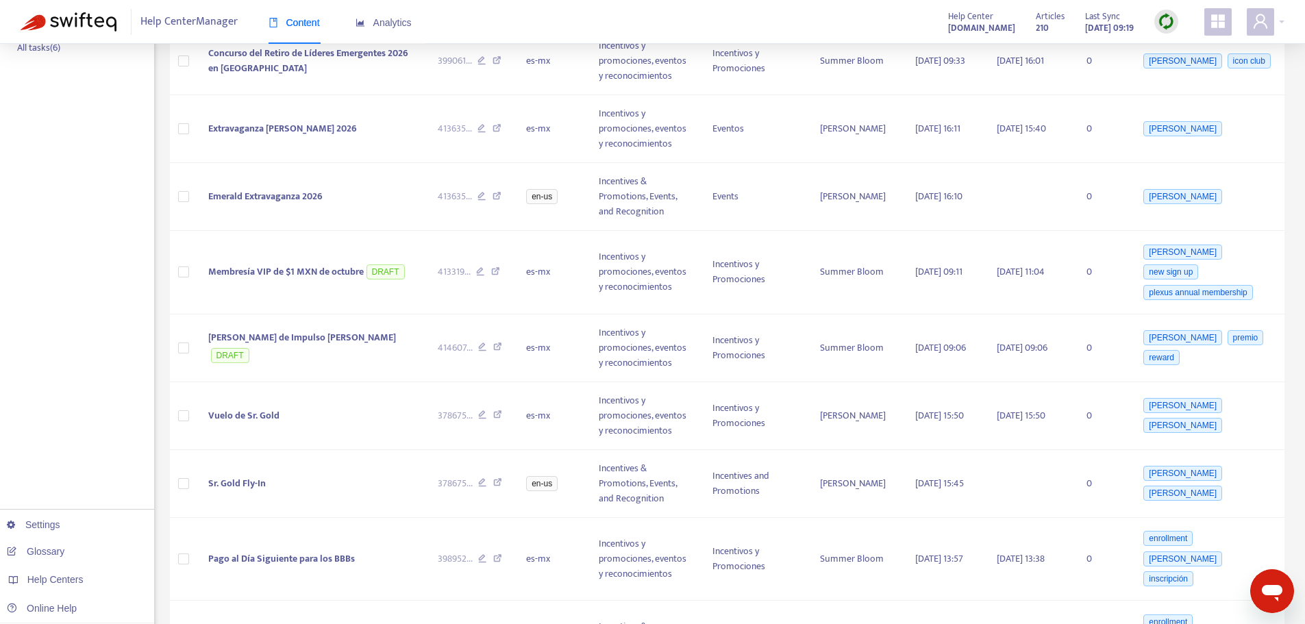  I want to click on span: Help Centers, so click(55, 580).